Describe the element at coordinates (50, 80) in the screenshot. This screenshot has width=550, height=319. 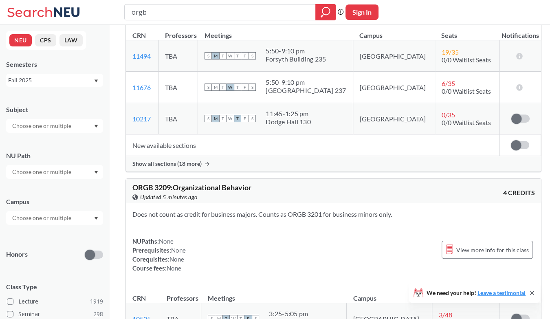
I see `div: Fall 2025` at that location.